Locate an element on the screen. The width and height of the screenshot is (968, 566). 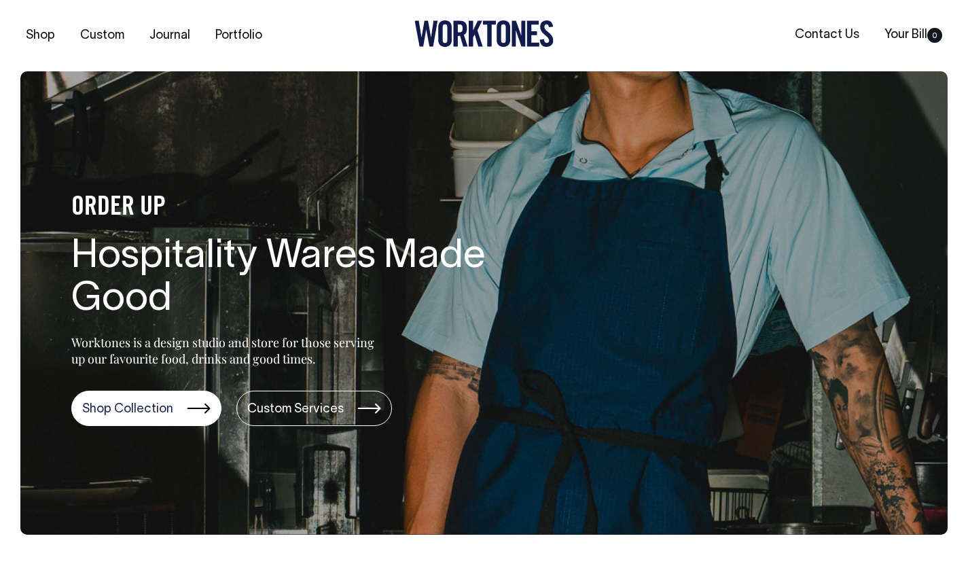
h4: ORDER UP is located at coordinates (289, 208).